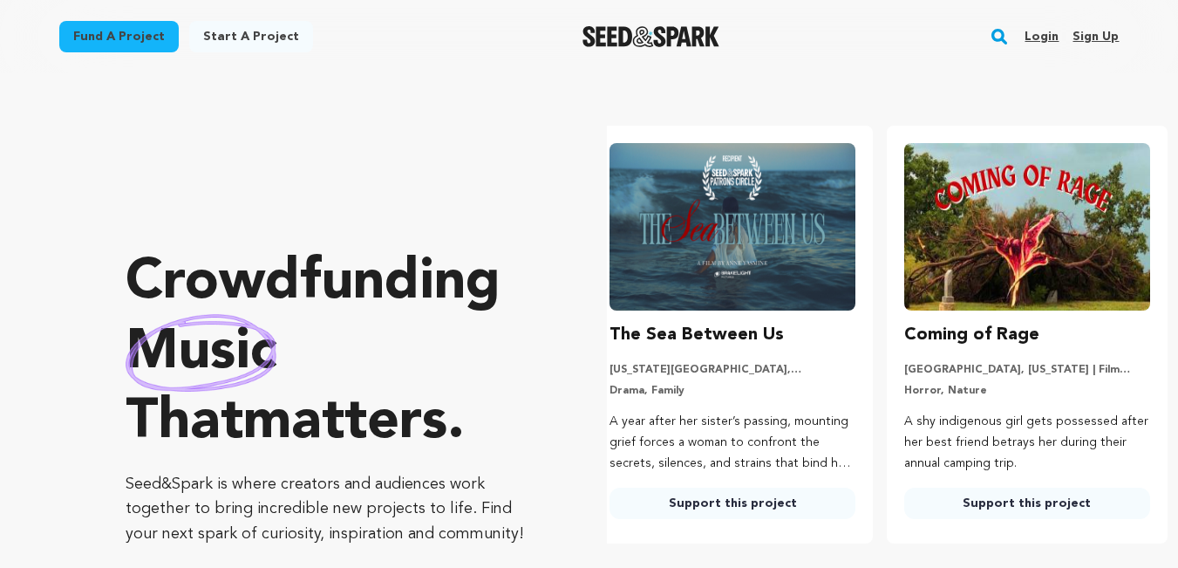  What do you see at coordinates (971, 335) in the screenshot?
I see `h3: Coming of Rage` at bounding box center [971, 335].